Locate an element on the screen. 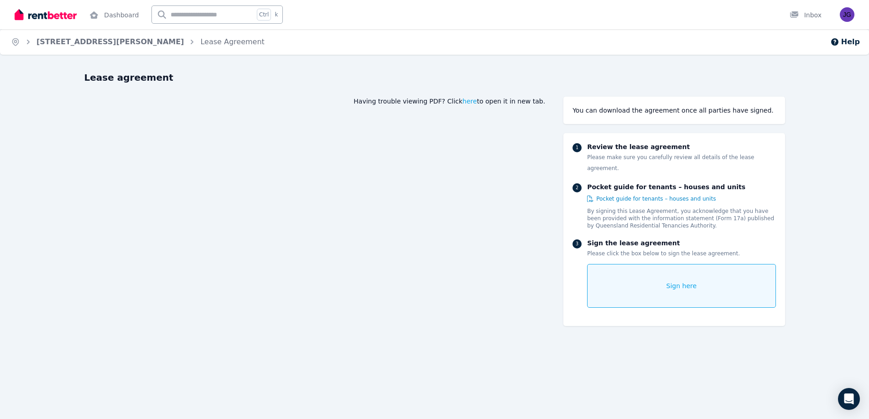 The image size is (869, 419). div: You can download the agreement once all parties have signed. is located at coordinates (674, 110).